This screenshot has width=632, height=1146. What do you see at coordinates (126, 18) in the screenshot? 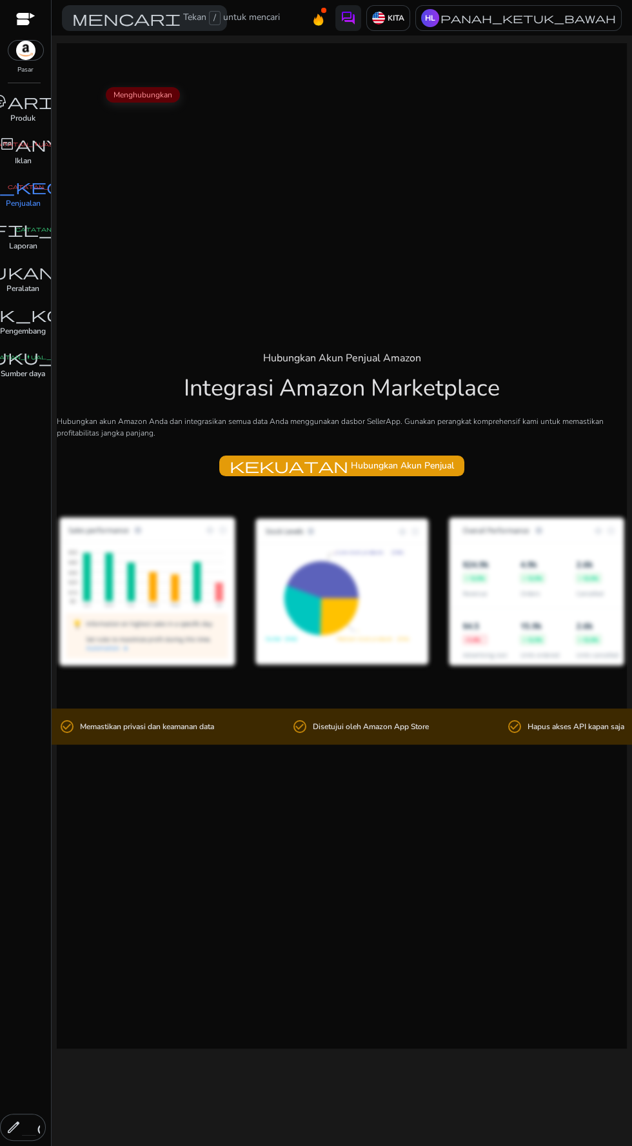
I see `font: mencari` at bounding box center [126, 18].